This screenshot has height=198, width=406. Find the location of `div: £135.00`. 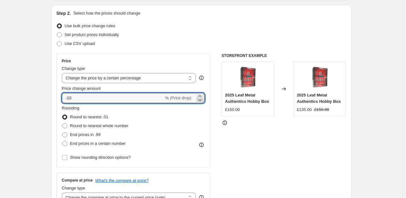

div: £135.00 is located at coordinates (304, 110).